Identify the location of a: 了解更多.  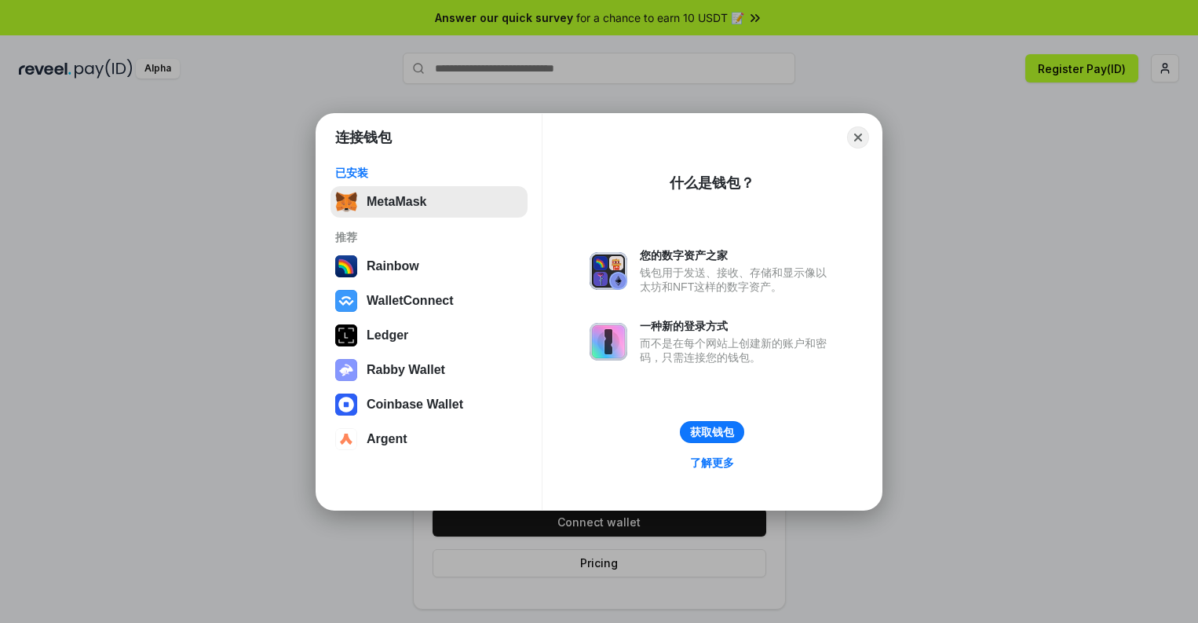
(712, 462).